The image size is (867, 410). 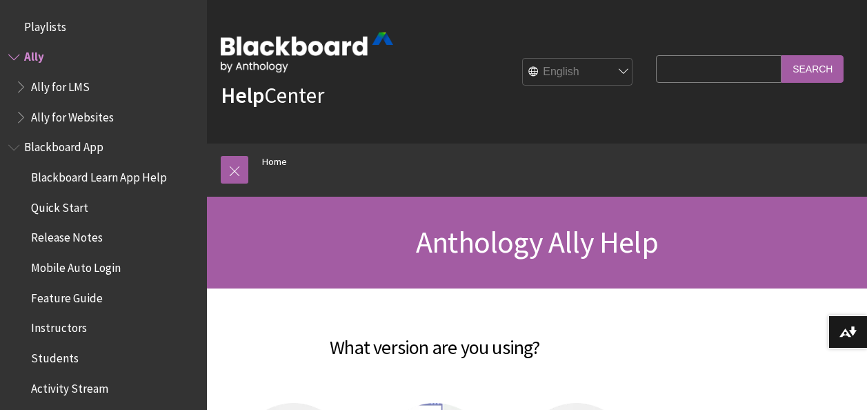 I want to click on span: Instructors, so click(x=59, y=325).